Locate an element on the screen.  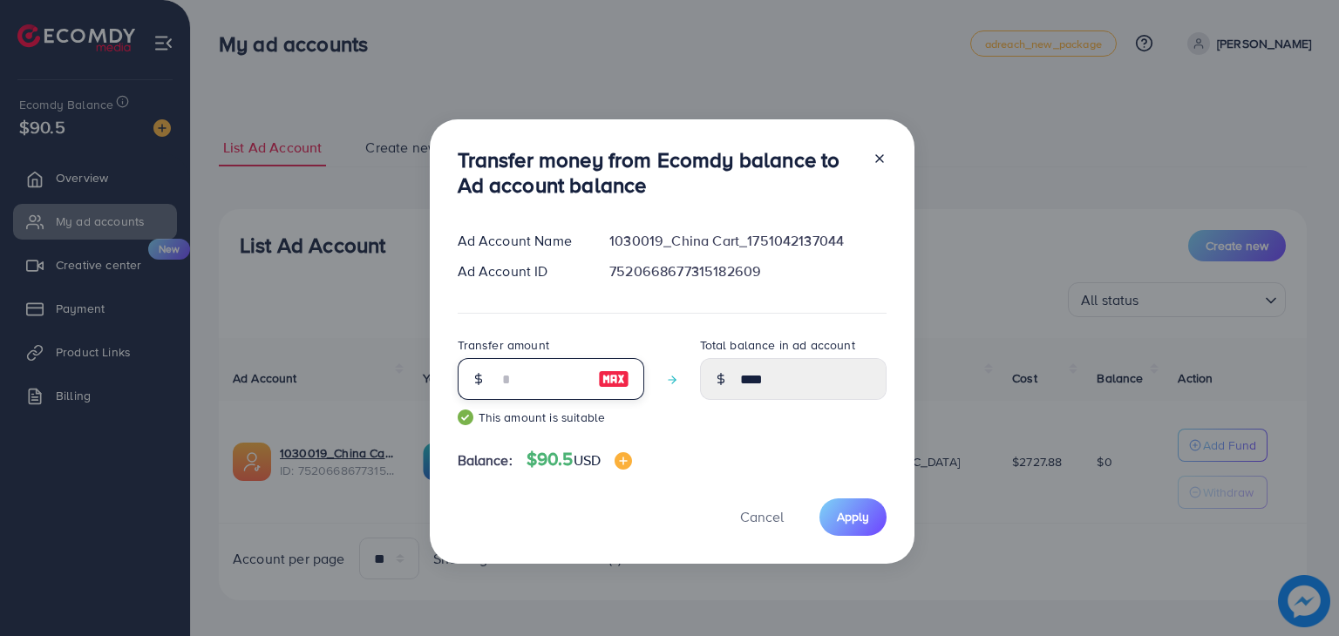
img: guide is located at coordinates (465, 417).